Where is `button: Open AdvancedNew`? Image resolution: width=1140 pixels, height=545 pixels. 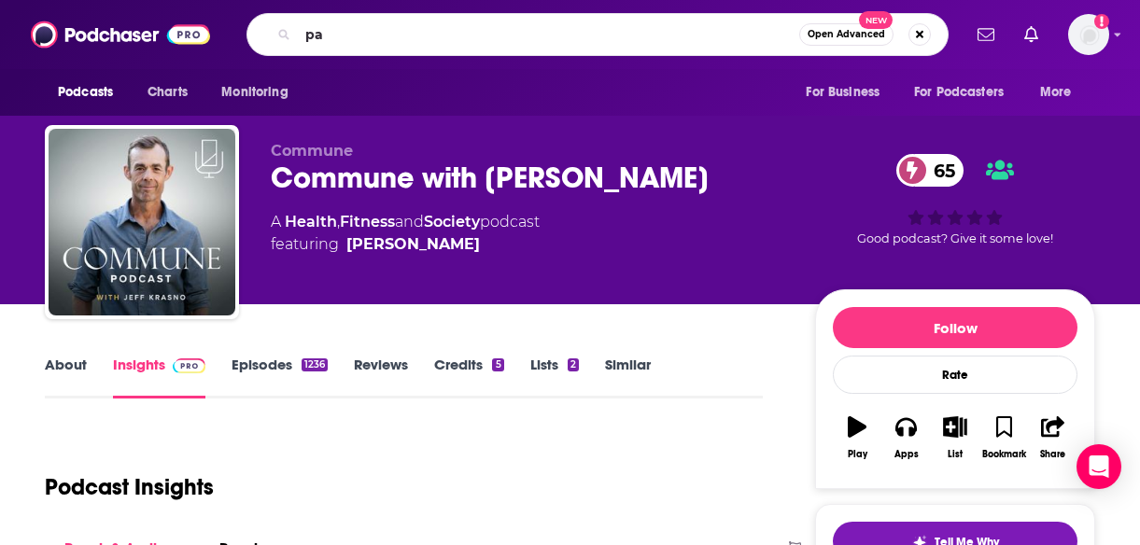
button: Open AdvancedNew is located at coordinates (846, 35).